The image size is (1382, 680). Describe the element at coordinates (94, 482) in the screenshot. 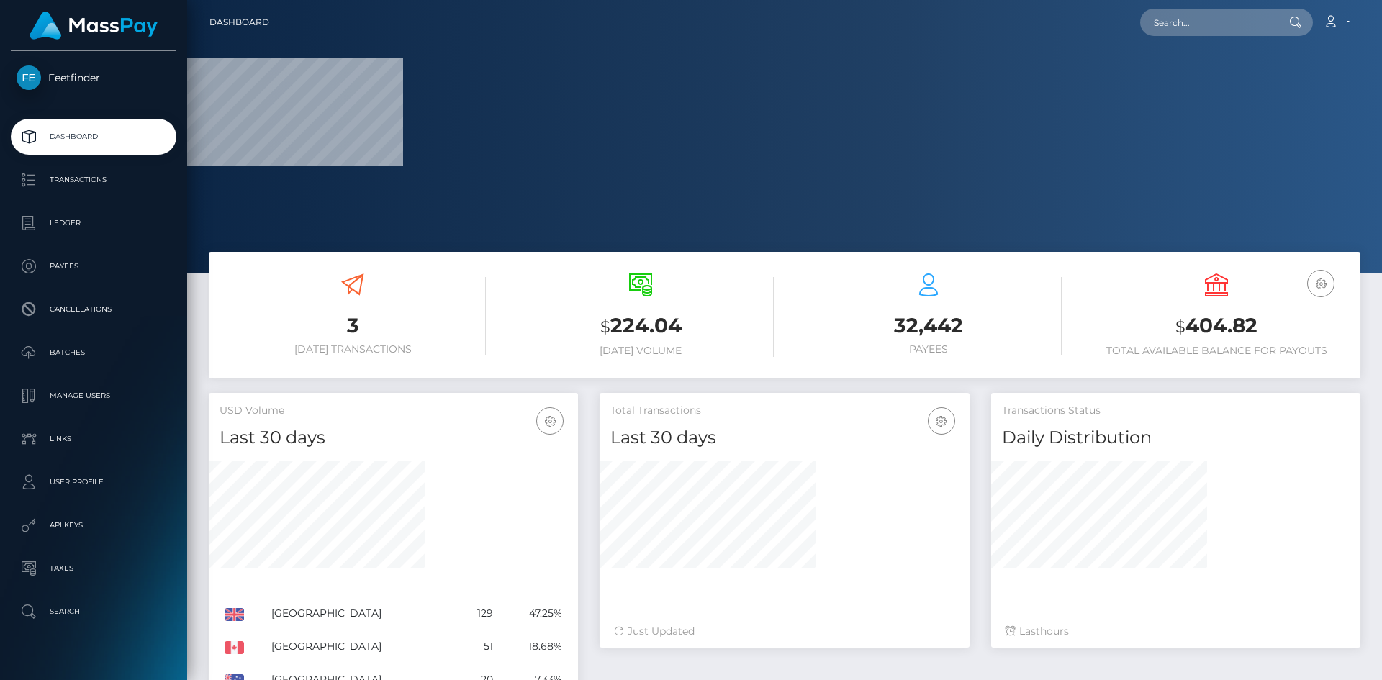

I see `a: User Profile` at that location.